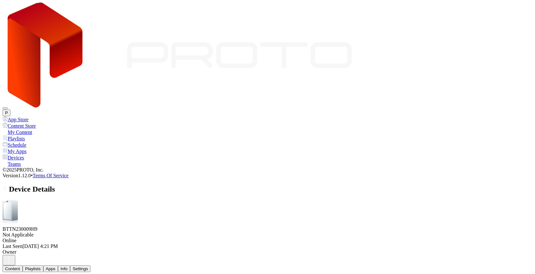 This screenshot has height=274, width=535. I want to click on div: Content Store, so click(267, 126).